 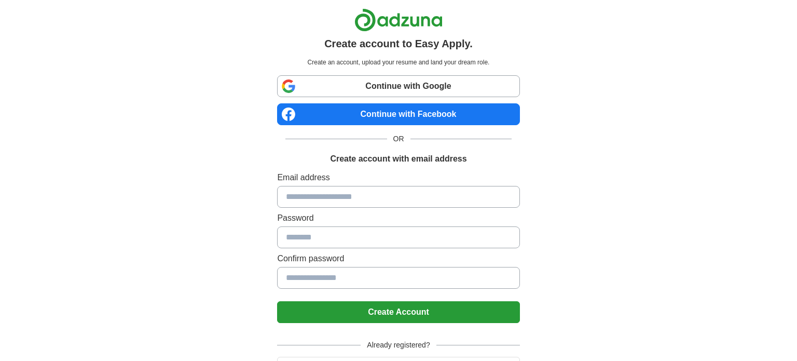 I want to click on button: Create Account, so click(x=398, y=312).